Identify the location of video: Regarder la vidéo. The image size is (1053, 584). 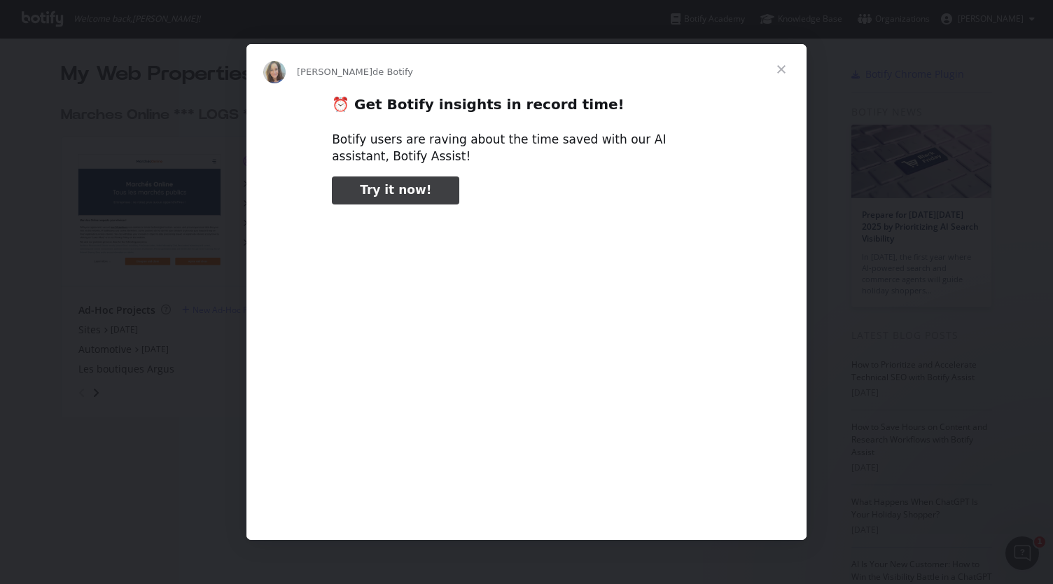
(527, 362).